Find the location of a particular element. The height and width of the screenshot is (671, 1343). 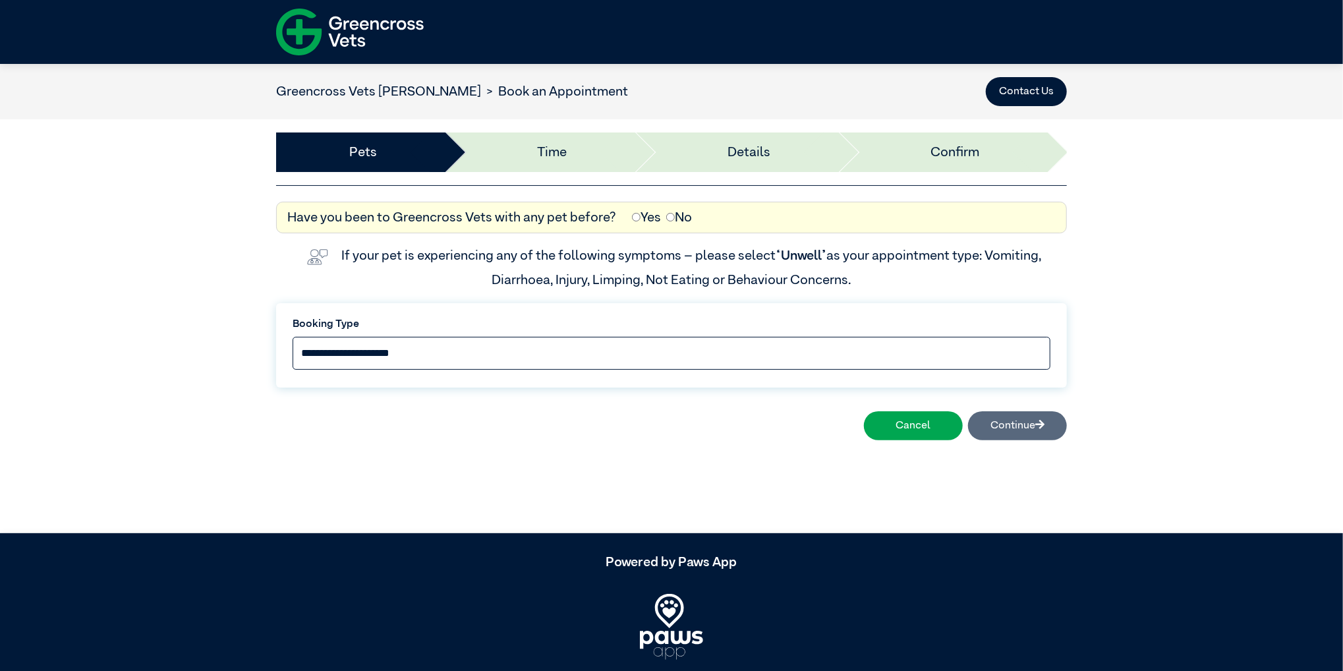

label: No is located at coordinates (679, 217).